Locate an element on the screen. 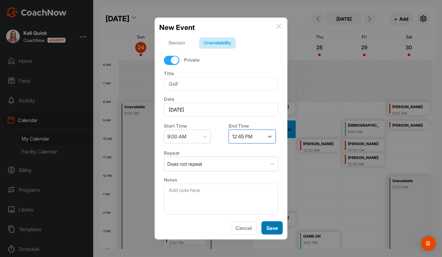 The image size is (442, 257). label: Notes is located at coordinates (170, 180).